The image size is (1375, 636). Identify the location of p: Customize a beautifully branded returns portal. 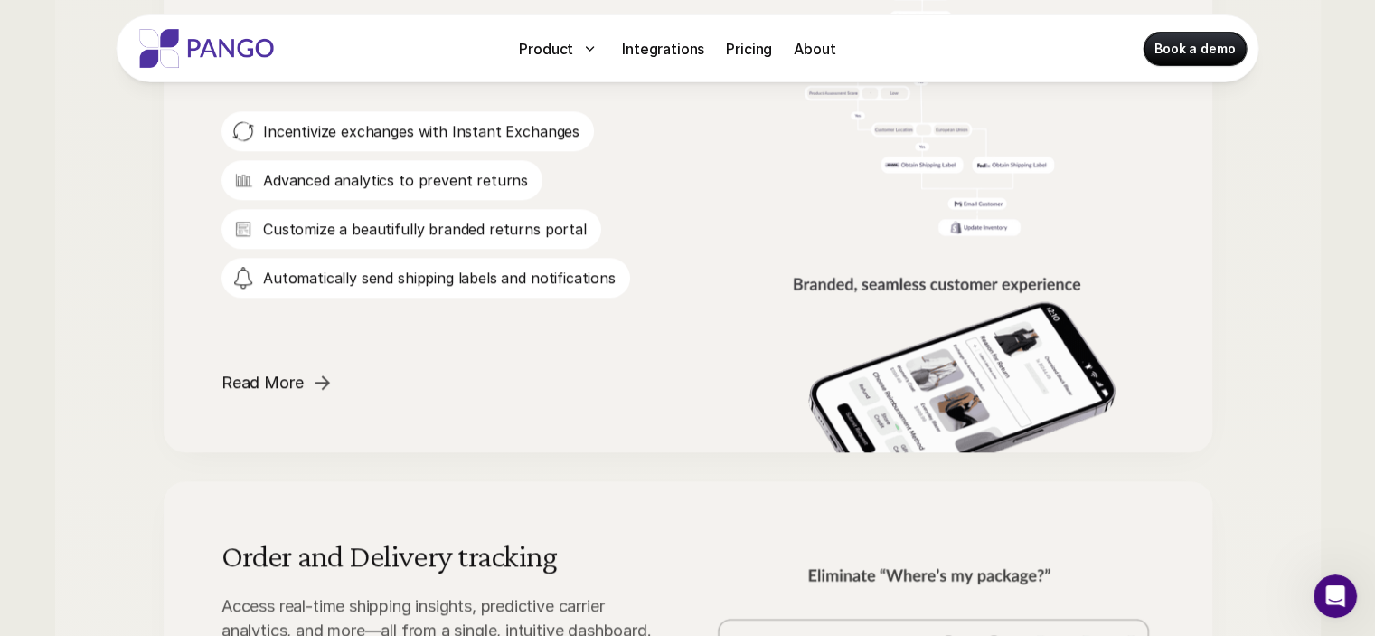
(425, 229).